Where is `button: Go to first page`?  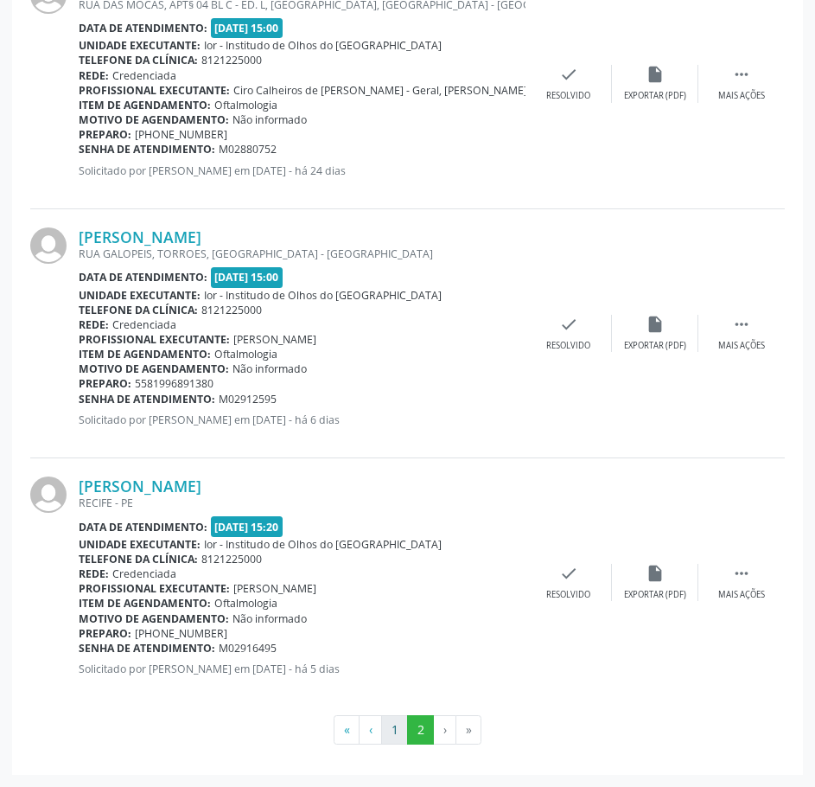
button: Go to first page is located at coordinates (347, 729).